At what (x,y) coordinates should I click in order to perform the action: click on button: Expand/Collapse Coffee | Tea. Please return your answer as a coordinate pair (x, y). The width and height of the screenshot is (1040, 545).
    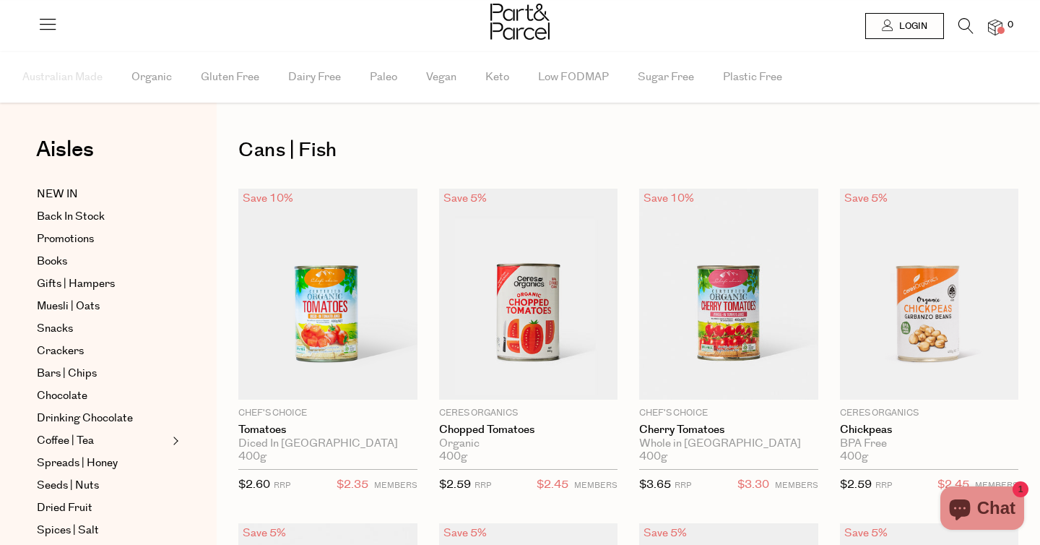
    Looking at the image, I should click on (174, 441).